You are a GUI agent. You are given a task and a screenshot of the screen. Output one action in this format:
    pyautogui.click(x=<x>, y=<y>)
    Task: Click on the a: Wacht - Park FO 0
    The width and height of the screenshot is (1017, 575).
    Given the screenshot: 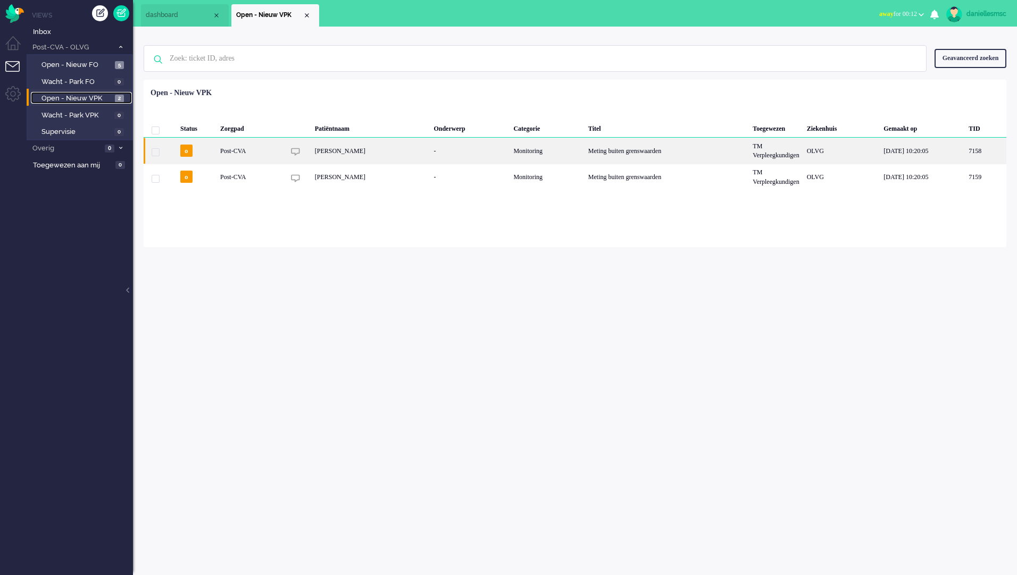 What is the action you would take?
    pyautogui.click(x=81, y=81)
    